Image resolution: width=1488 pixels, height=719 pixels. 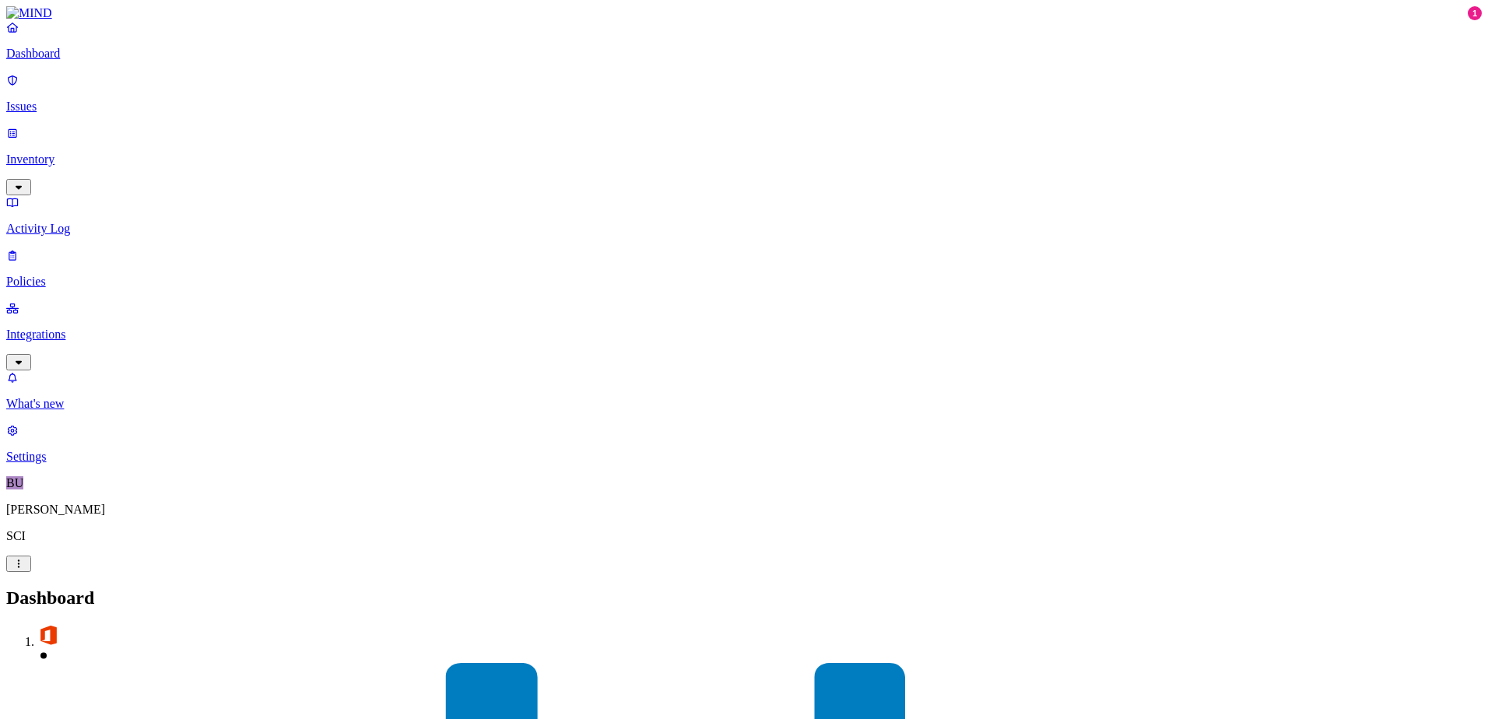 I want to click on img: MIND, so click(x=29, y=13).